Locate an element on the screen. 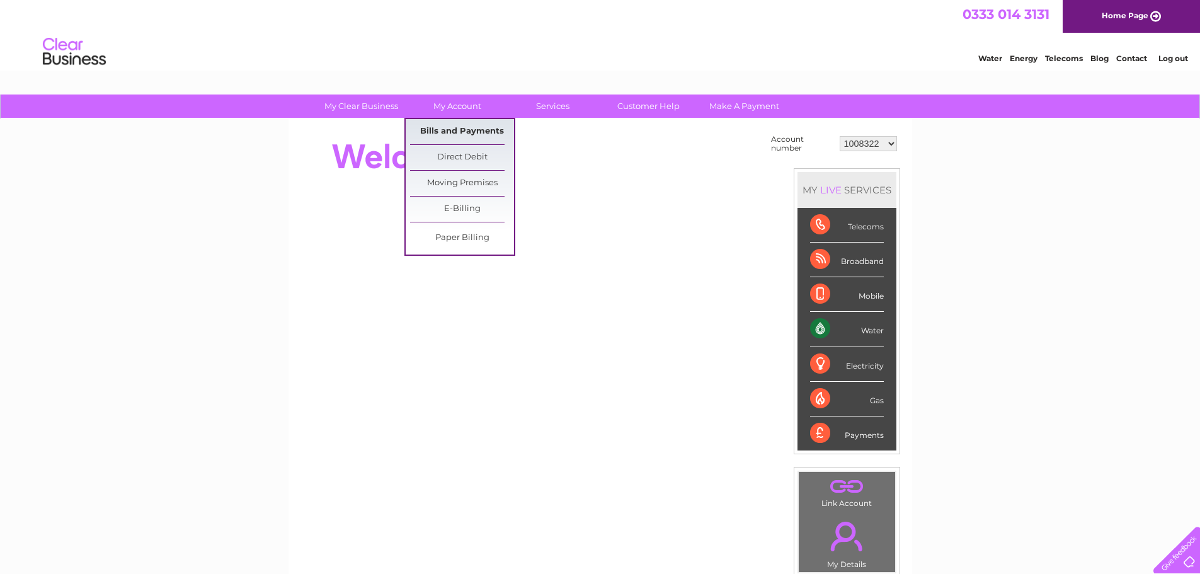 Image resolution: width=1200 pixels, height=574 pixels. td: Link Account is located at coordinates (847, 491).